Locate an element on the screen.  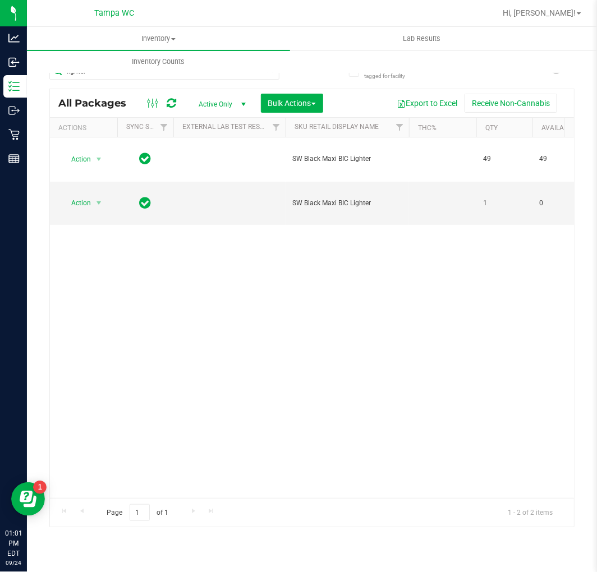
a: External Lab Test Result is located at coordinates (226, 127).